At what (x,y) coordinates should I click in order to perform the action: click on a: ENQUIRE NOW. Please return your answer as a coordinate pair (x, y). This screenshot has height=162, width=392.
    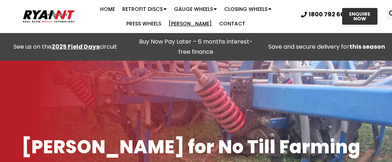
    Looking at the image, I should click on (360, 16).